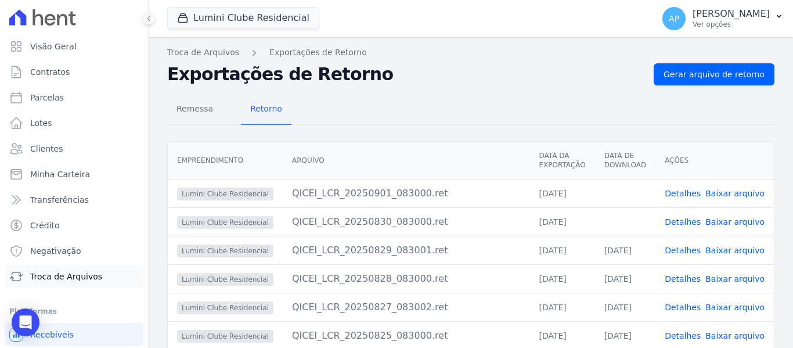 Image resolution: width=793 pixels, height=348 pixels. Describe the element at coordinates (407, 279) in the screenshot. I see `div: QICEI_LCR_20250828_083000.ret` at that location.